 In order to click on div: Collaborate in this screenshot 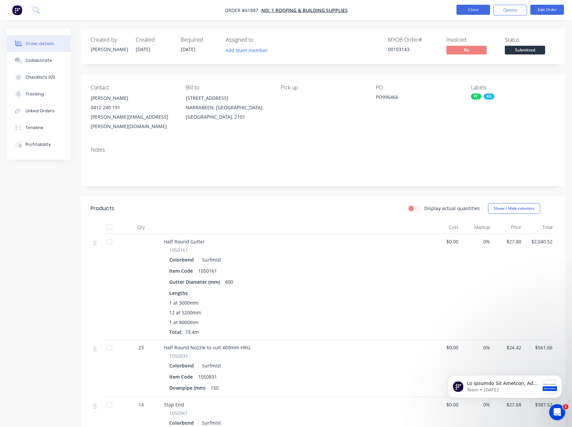, I will do `click(39, 60)`.